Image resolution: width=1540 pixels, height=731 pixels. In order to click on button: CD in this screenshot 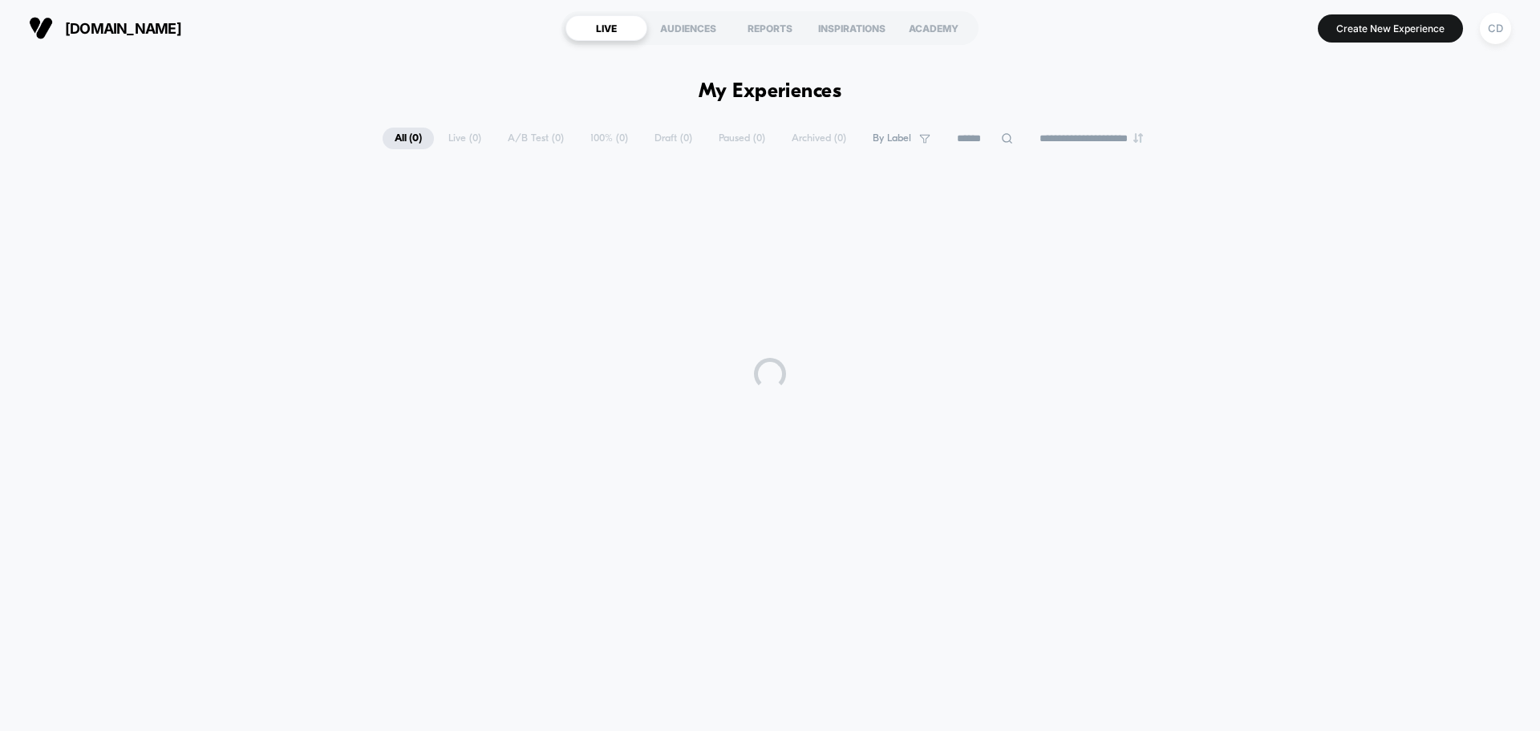, I will do `click(1495, 28)`.